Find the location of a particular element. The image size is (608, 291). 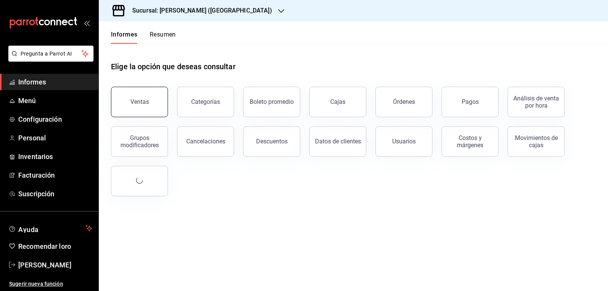

button: Usuarios is located at coordinates (404, 141).